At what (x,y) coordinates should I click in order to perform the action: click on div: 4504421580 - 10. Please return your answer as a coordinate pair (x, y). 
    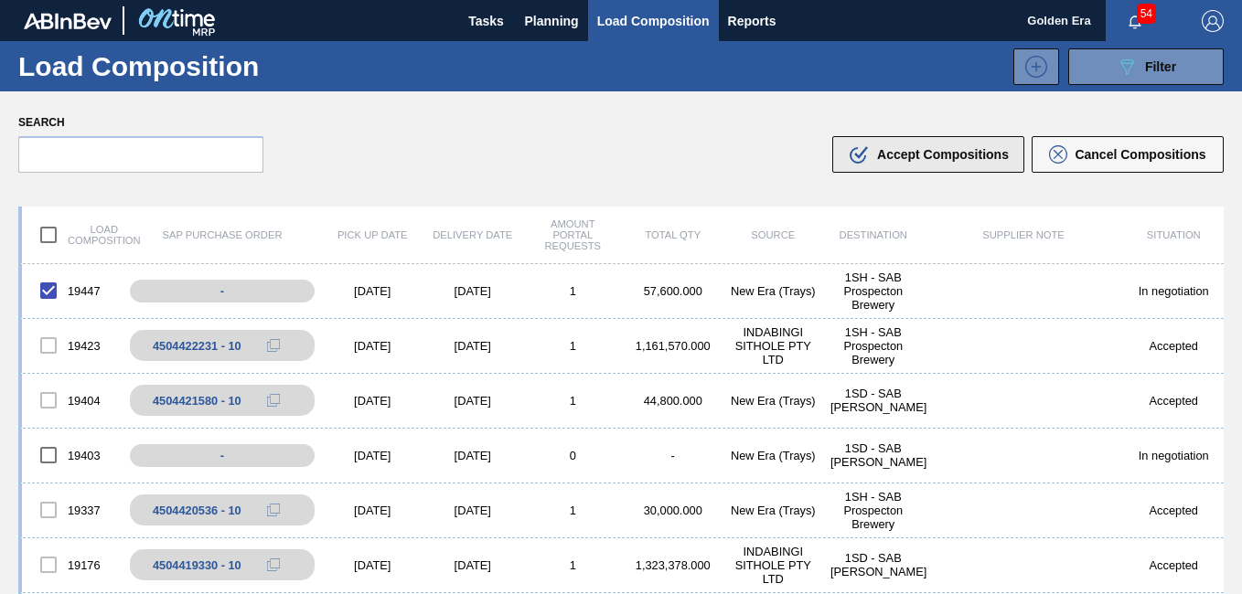
    Looking at the image, I should click on (197, 401).